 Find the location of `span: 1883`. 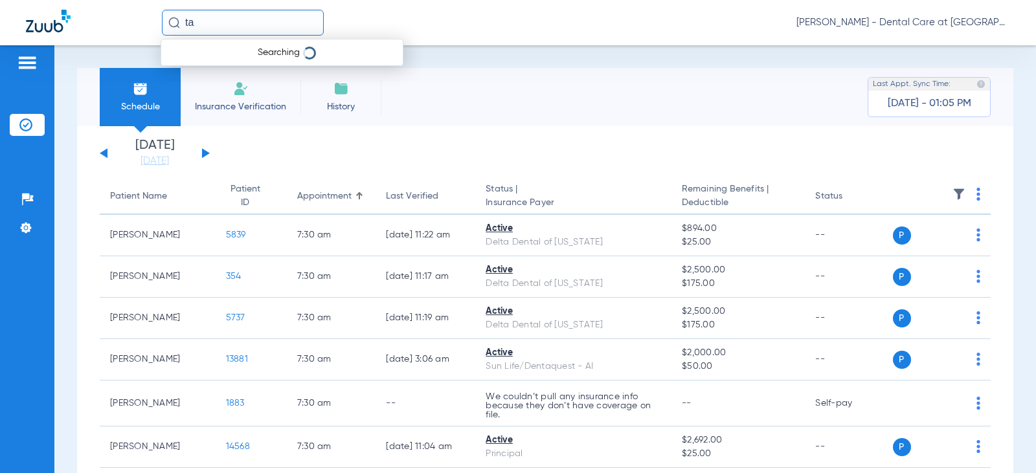

span: 1883 is located at coordinates (235, 403).